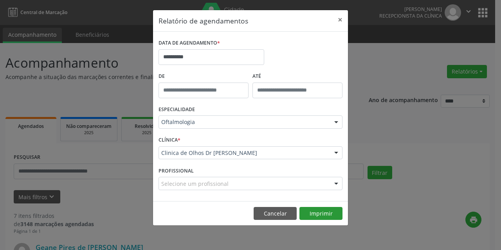 The width and height of the screenshot is (501, 250). Describe the element at coordinates (275, 214) in the screenshot. I see `button: Cancelar` at that location.